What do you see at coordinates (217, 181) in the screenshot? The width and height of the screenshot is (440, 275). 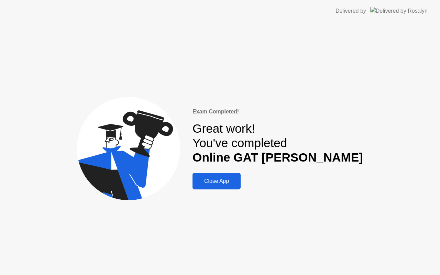 I see `div: Close App` at bounding box center [217, 181].